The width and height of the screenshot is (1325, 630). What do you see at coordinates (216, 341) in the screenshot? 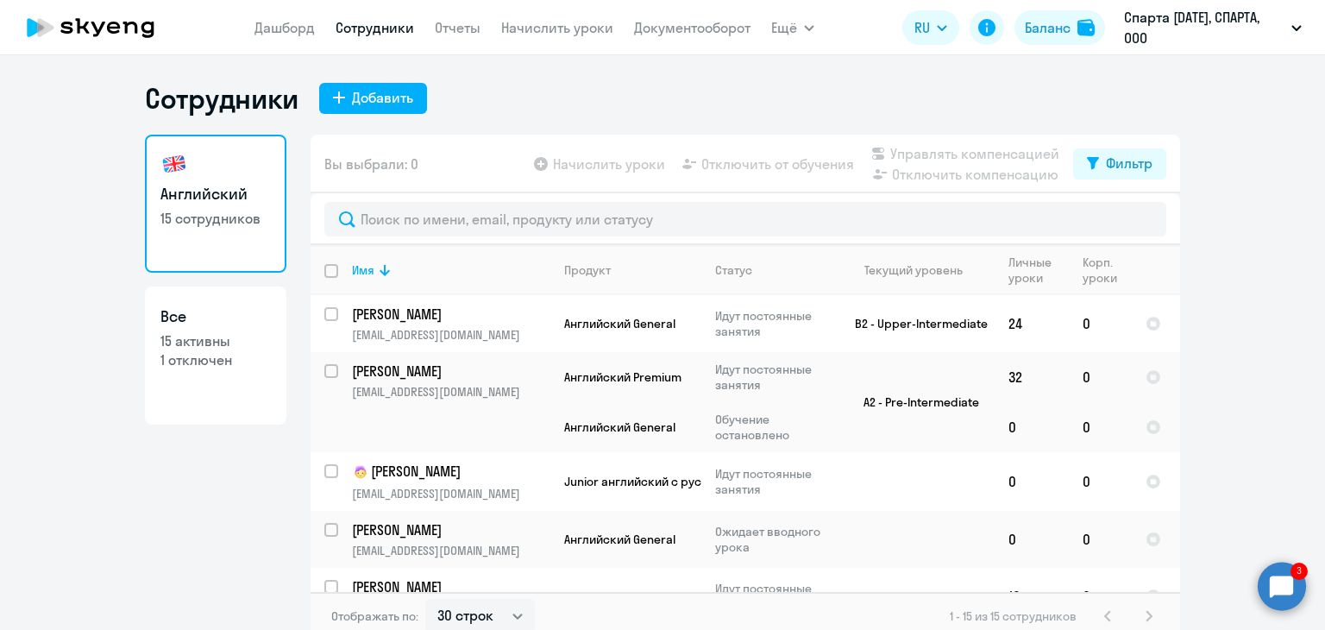
I see `p: 15 активны` at bounding box center [216, 341].